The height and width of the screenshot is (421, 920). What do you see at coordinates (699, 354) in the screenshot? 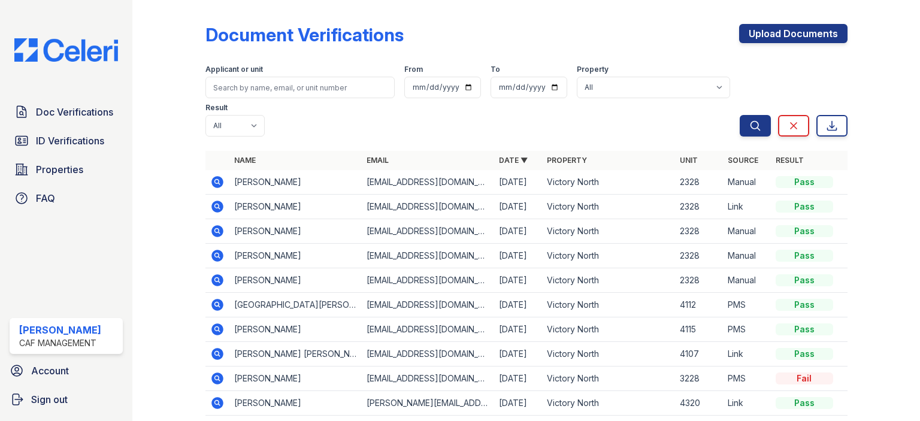
I see `td: 4107` at bounding box center [699, 354].